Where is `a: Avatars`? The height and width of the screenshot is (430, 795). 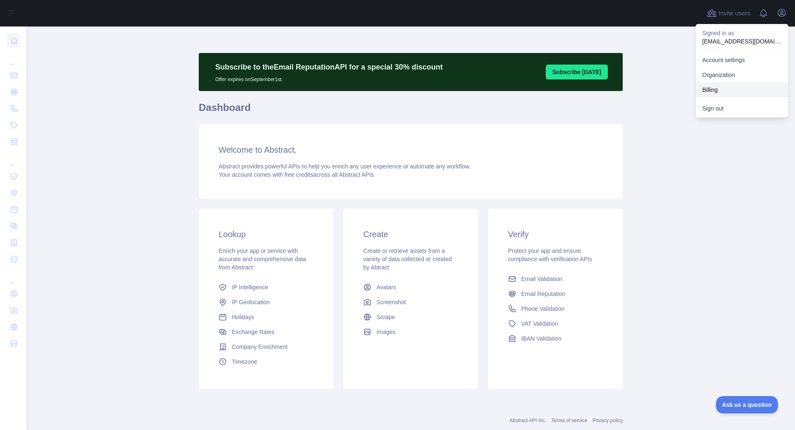
a: Avatars is located at coordinates (410, 287).